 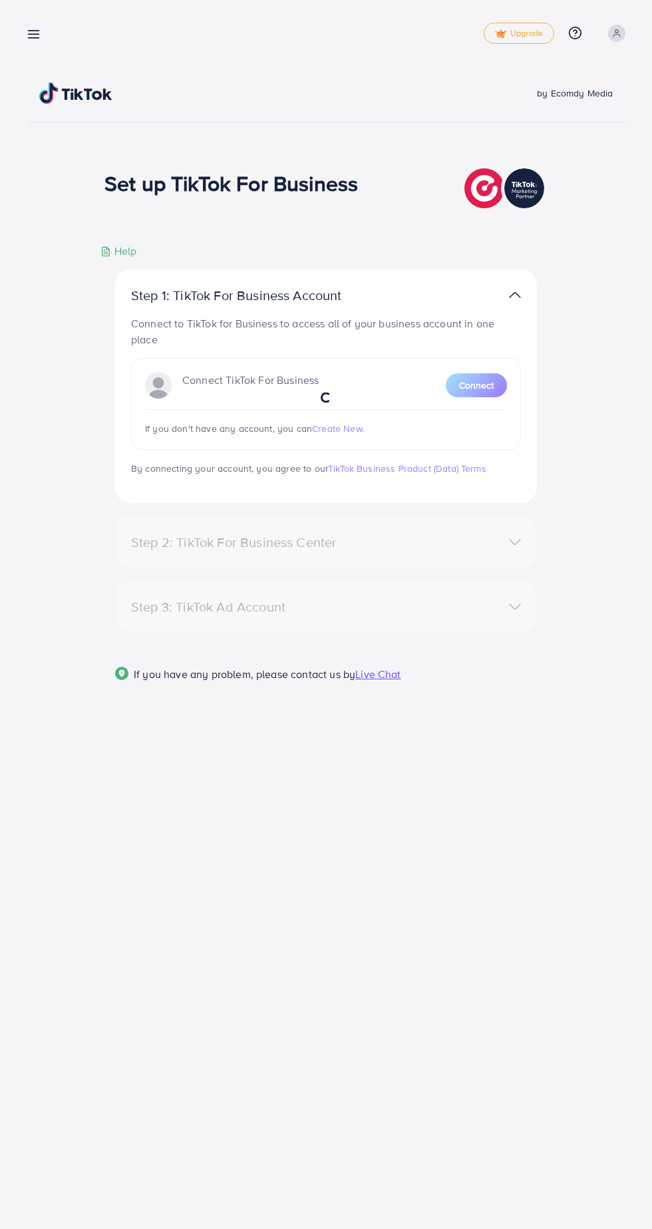 What do you see at coordinates (500, 34) in the screenshot?
I see `img: tick` at bounding box center [500, 34].